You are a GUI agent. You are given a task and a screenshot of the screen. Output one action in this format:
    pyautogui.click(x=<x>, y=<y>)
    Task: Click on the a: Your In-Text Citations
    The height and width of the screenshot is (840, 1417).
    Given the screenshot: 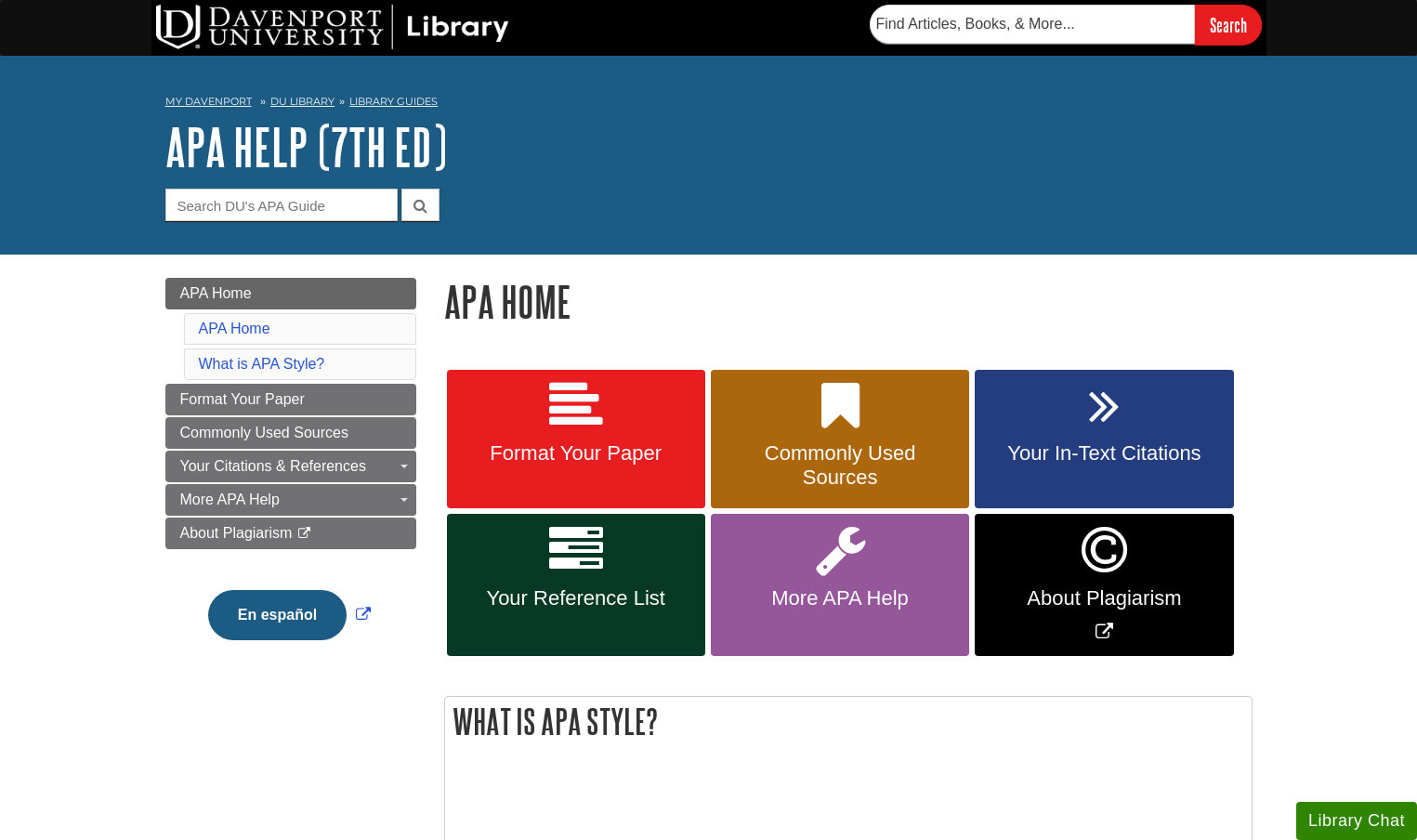 What is the action you would take?
    pyautogui.click(x=1104, y=439)
    